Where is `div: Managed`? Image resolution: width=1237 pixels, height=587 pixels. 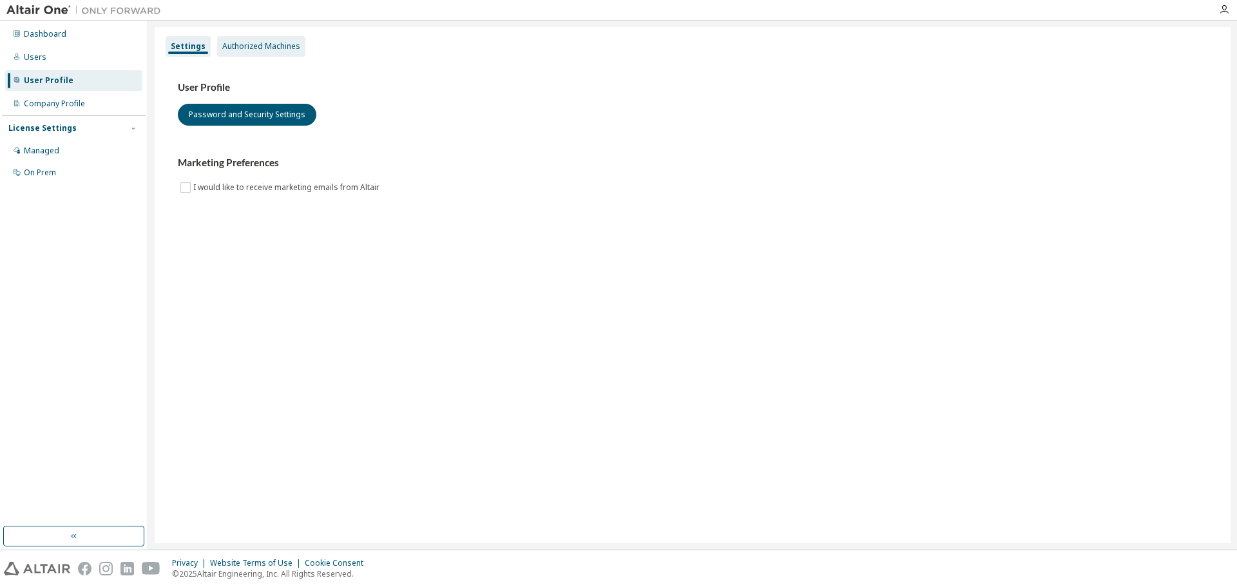
div: Managed is located at coordinates (41, 151).